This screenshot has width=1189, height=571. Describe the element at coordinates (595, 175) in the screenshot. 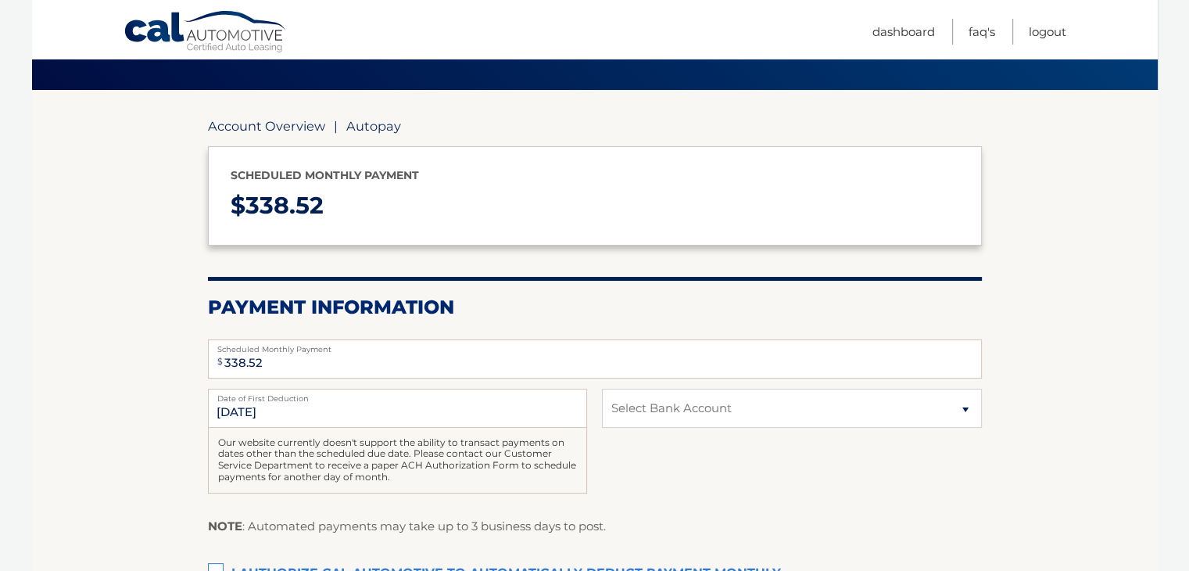

I see `p: Scheduled monthly payment` at that location.